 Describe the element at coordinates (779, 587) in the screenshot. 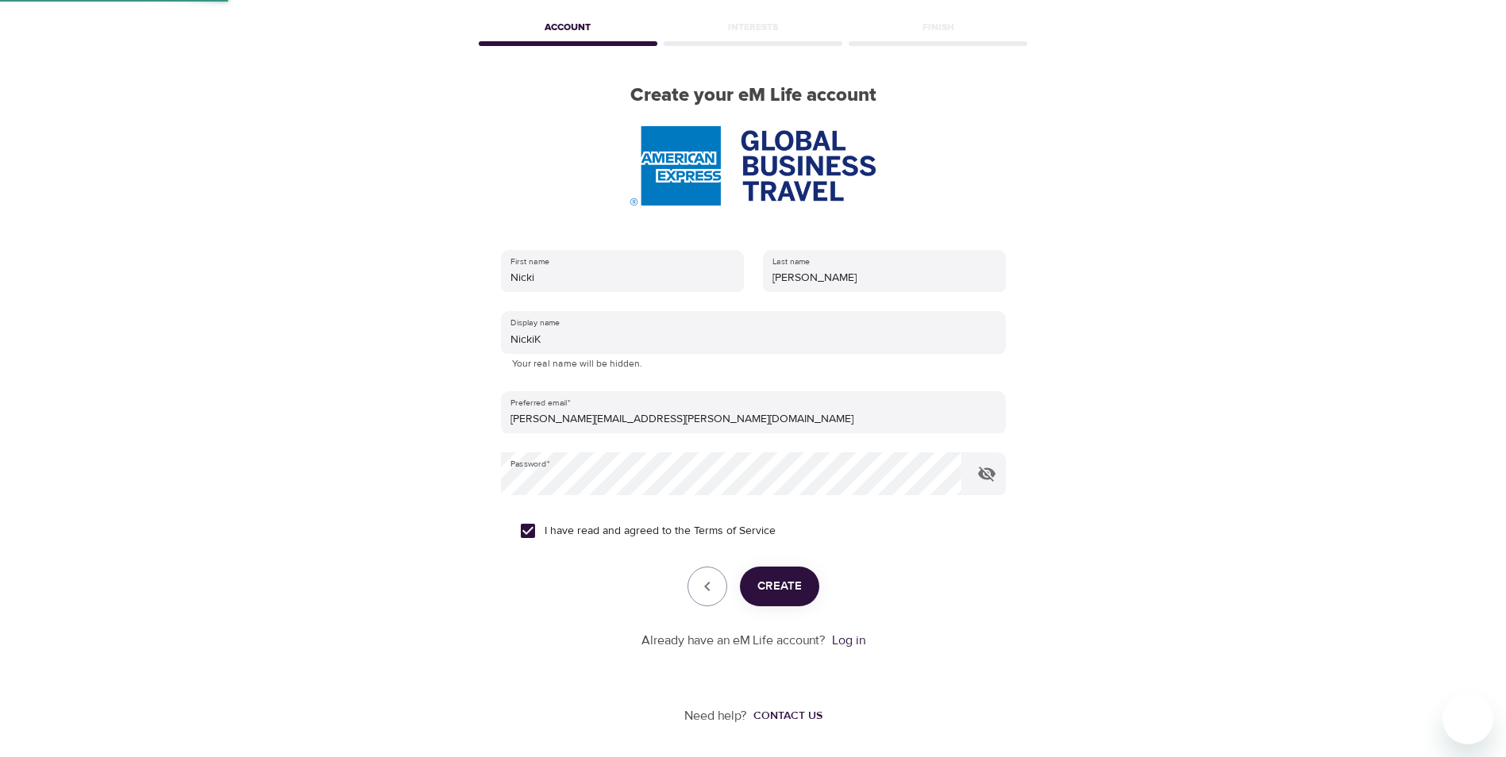

I see `span: Create` at that location.